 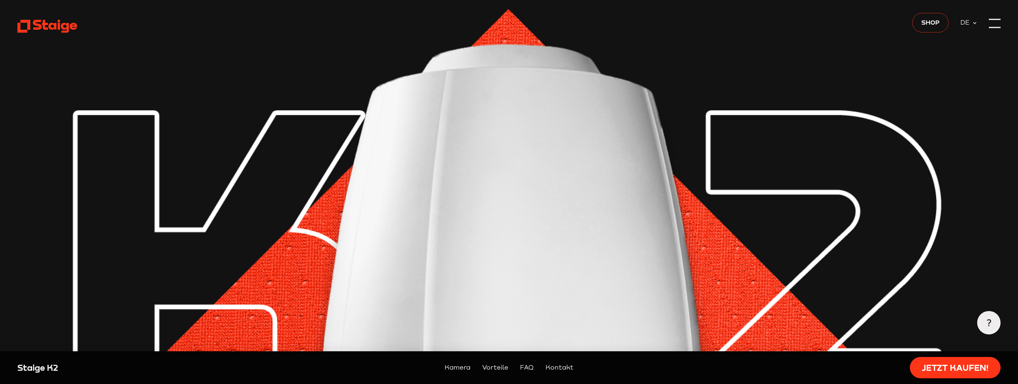 What do you see at coordinates (527, 368) in the screenshot?
I see `a: FAQ` at bounding box center [527, 368].